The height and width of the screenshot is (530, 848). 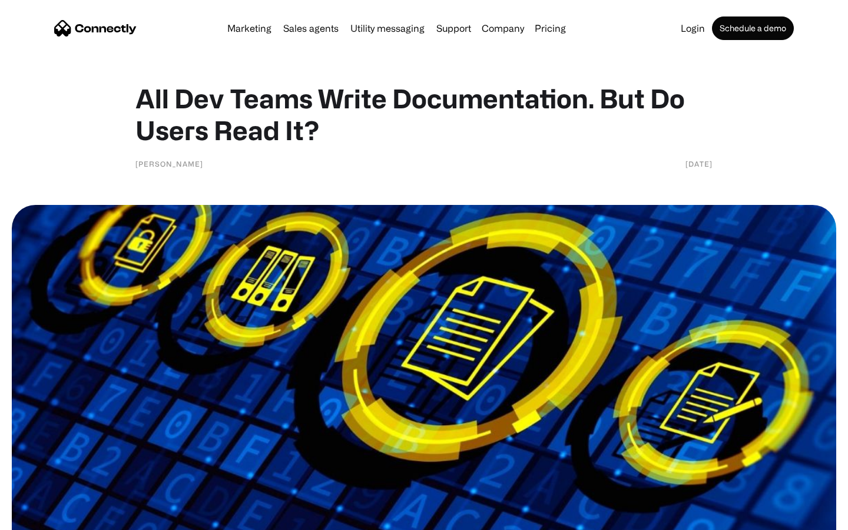 What do you see at coordinates (95, 28) in the screenshot?
I see `a: home` at bounding box center [95, 28].